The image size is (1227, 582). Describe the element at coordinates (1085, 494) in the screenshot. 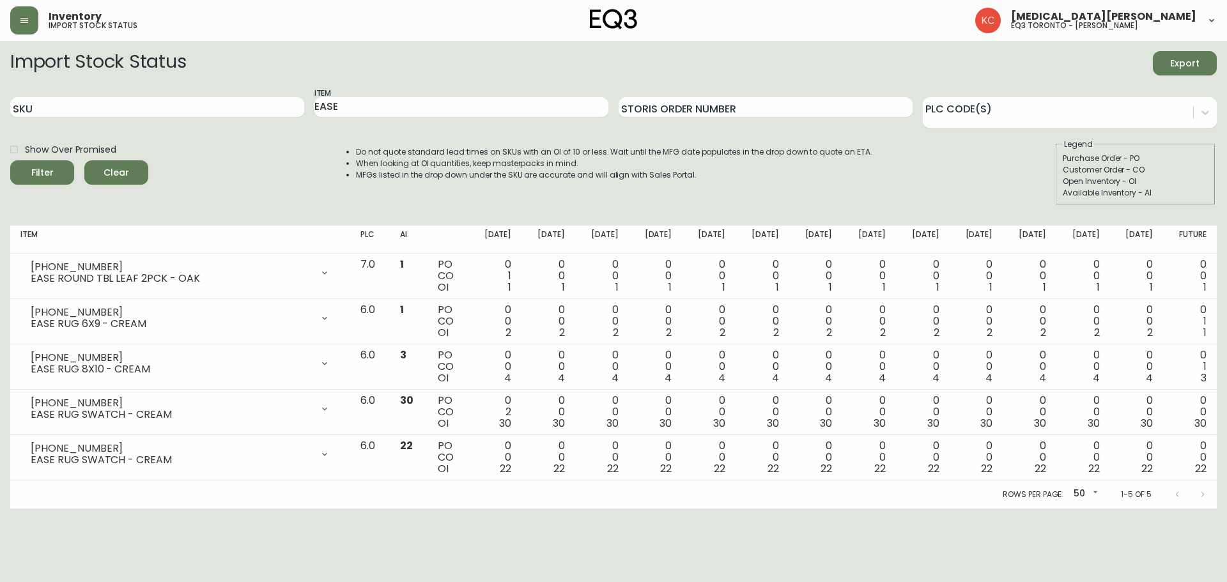

I see `div: 50` at that location.